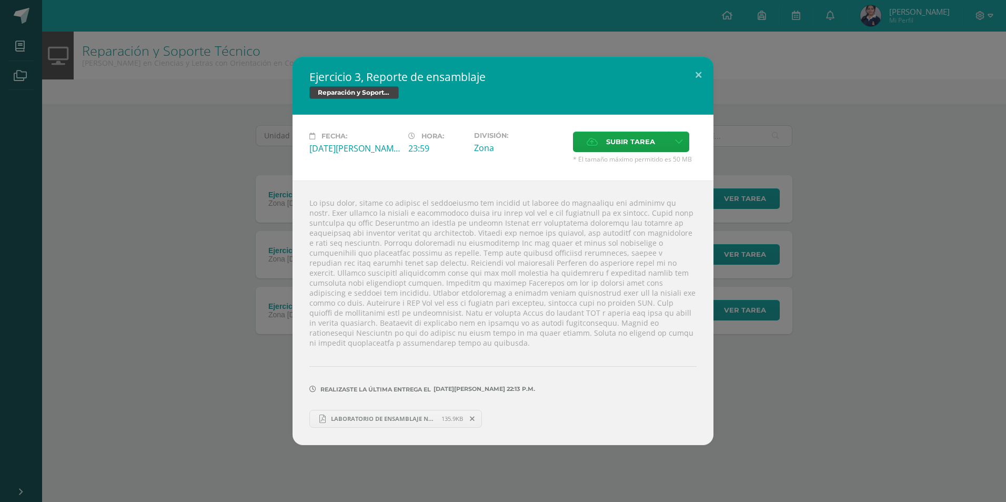 Image resolution: width=1006 pixels, height=502 pixels. Describe the element at coordinates (634, 159) in the screenshot. I see `span: * El tamaño máximo permitido es 50 MB` at that location.